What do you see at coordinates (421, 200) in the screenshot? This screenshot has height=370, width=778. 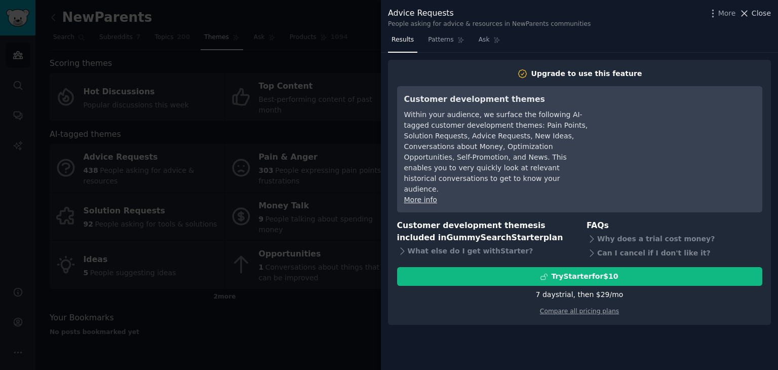 I see `a: More info` at bounding box center [421, 200].